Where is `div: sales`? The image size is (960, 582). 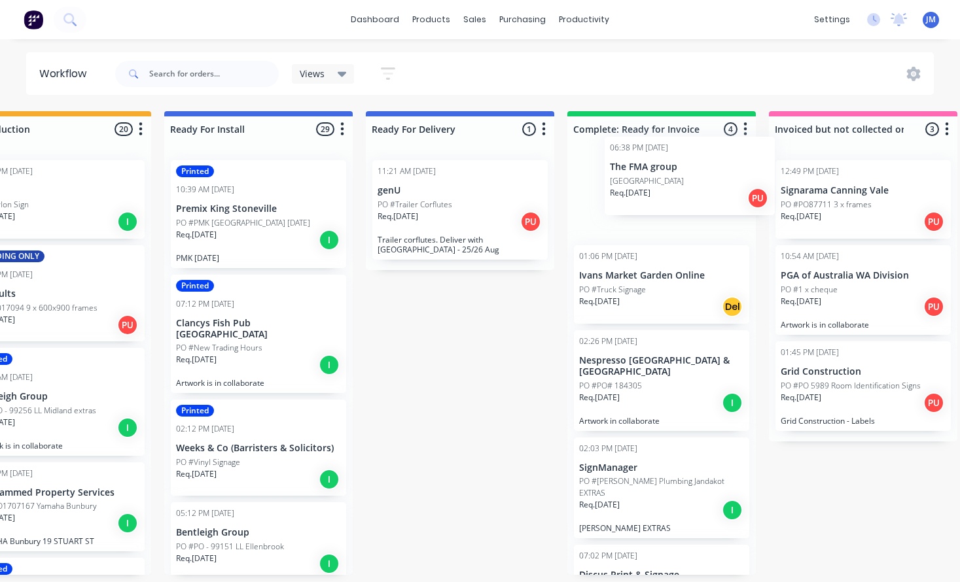
div: sales is located at coordinates (474, 20).